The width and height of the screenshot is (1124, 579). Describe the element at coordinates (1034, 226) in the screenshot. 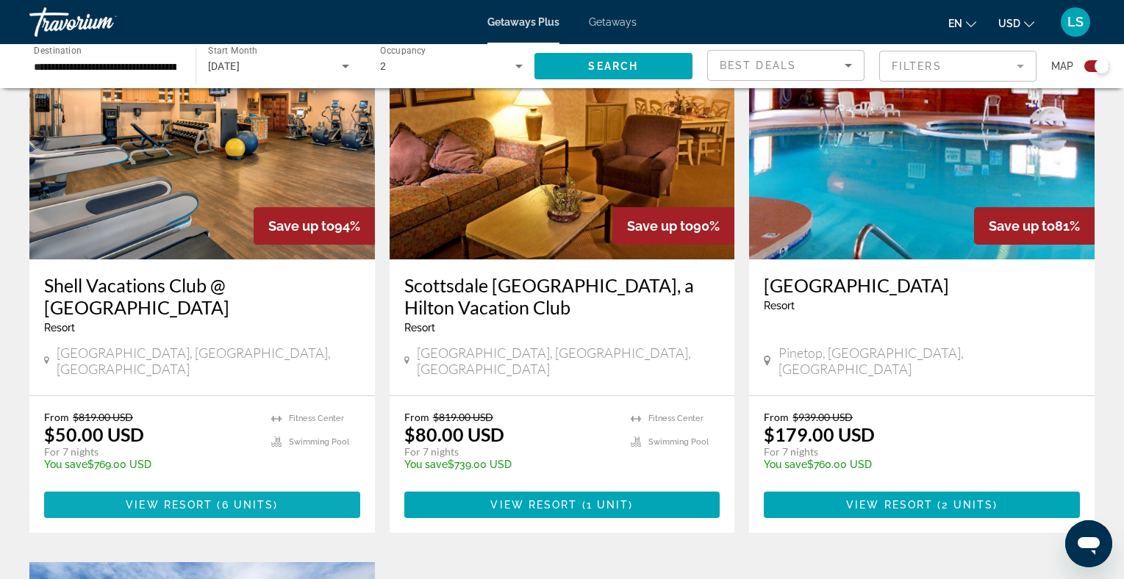

I see `div: 81%` at that location.